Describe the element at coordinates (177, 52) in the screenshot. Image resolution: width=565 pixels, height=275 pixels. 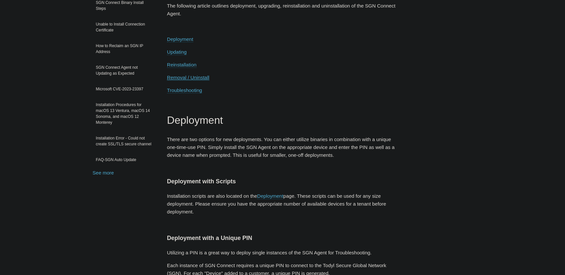
I see `a: Updating` at that location.